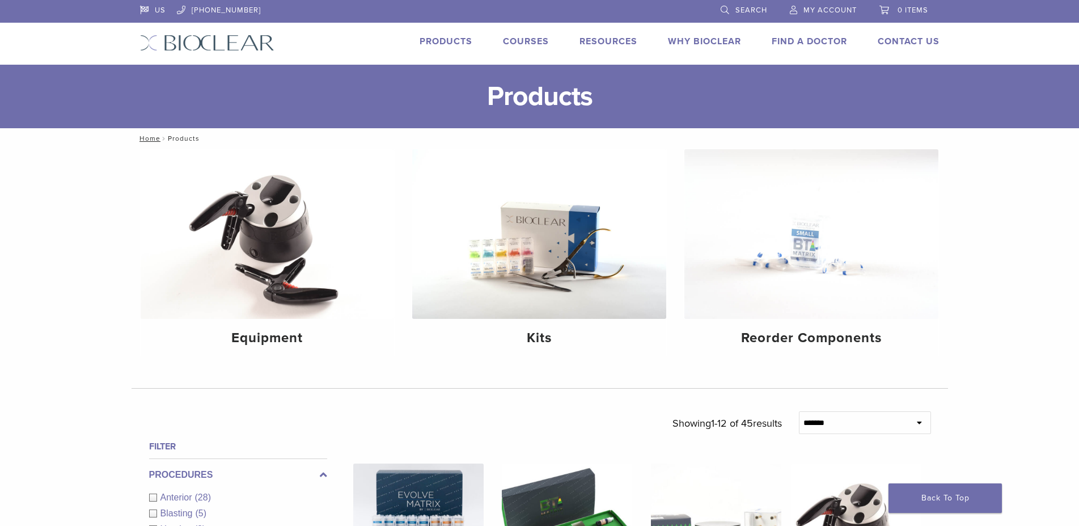  I want to click on span: 1-12 of 45, so click(732, 423).